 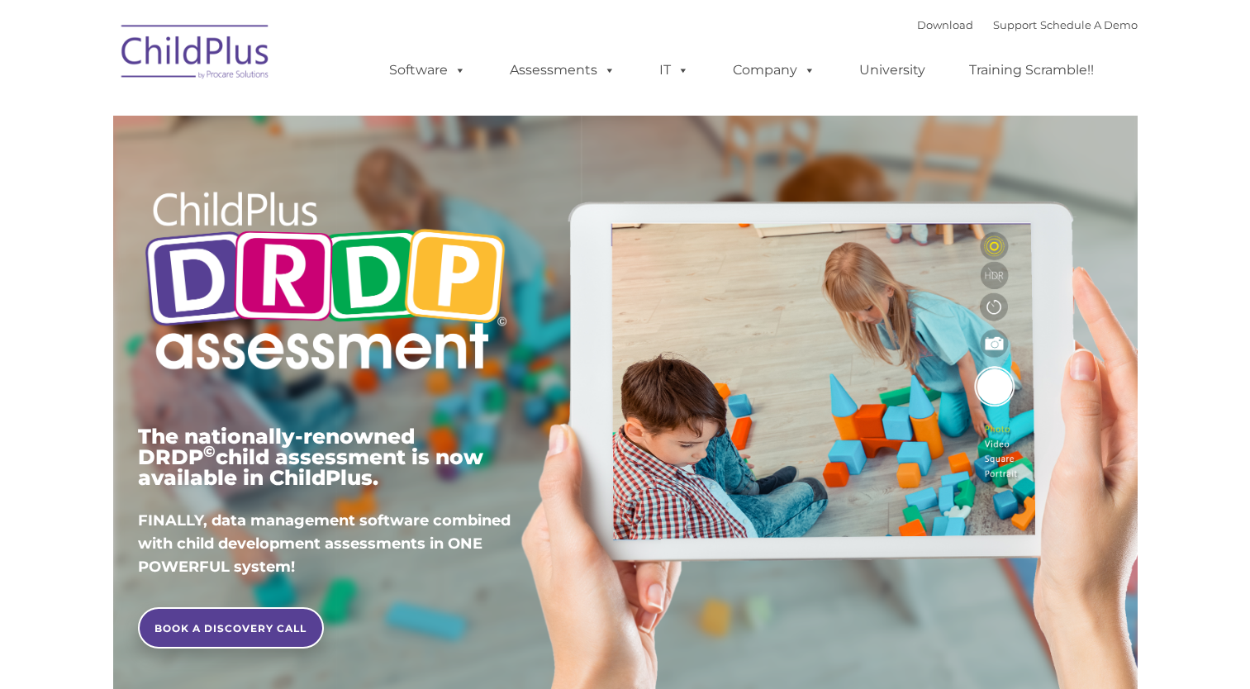 I want to click on span: FINALLY, data management software combined with child development assessments in ONE POWERFUL sys..., so click(x=324, y=544).